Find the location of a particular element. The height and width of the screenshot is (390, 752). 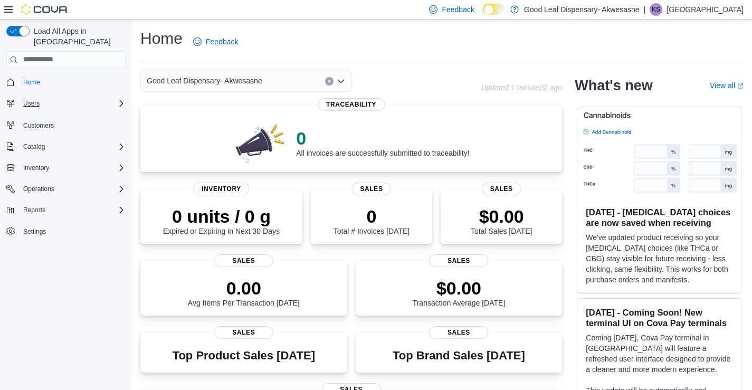

span: KS is located at coordinates (656, 10).